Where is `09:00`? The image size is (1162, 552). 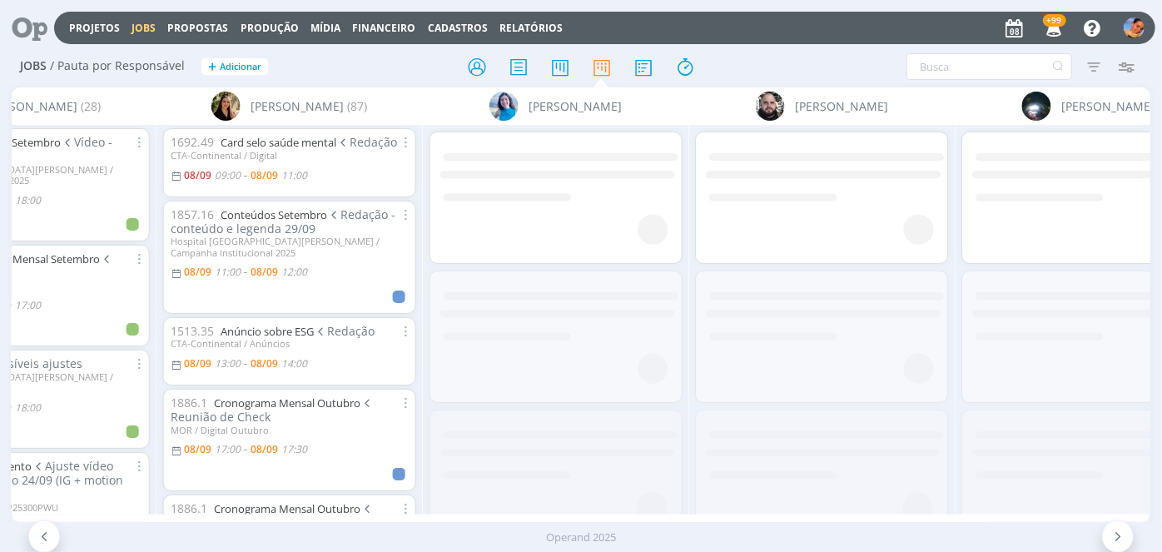 09:00 is located at coordinates (227, 175).